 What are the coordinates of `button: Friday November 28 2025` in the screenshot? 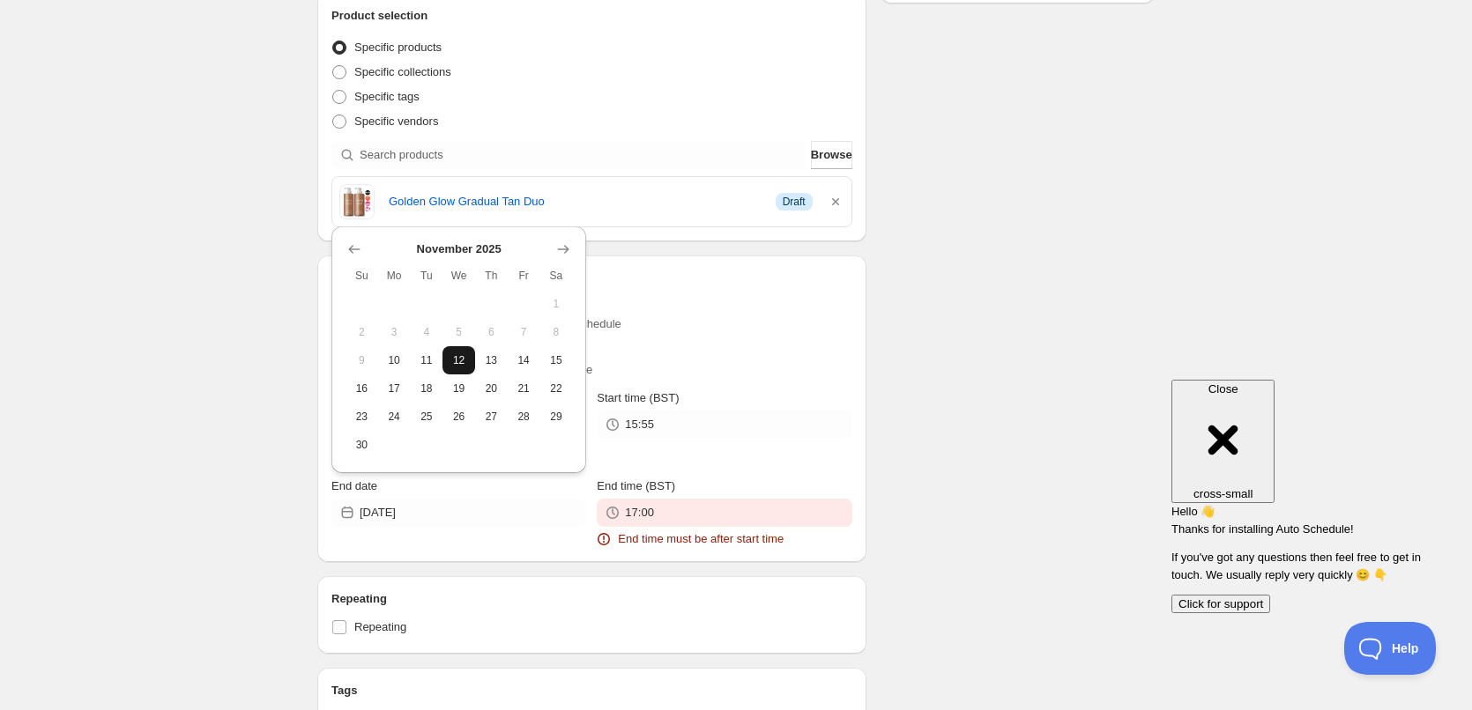 It's located at (524, 417).